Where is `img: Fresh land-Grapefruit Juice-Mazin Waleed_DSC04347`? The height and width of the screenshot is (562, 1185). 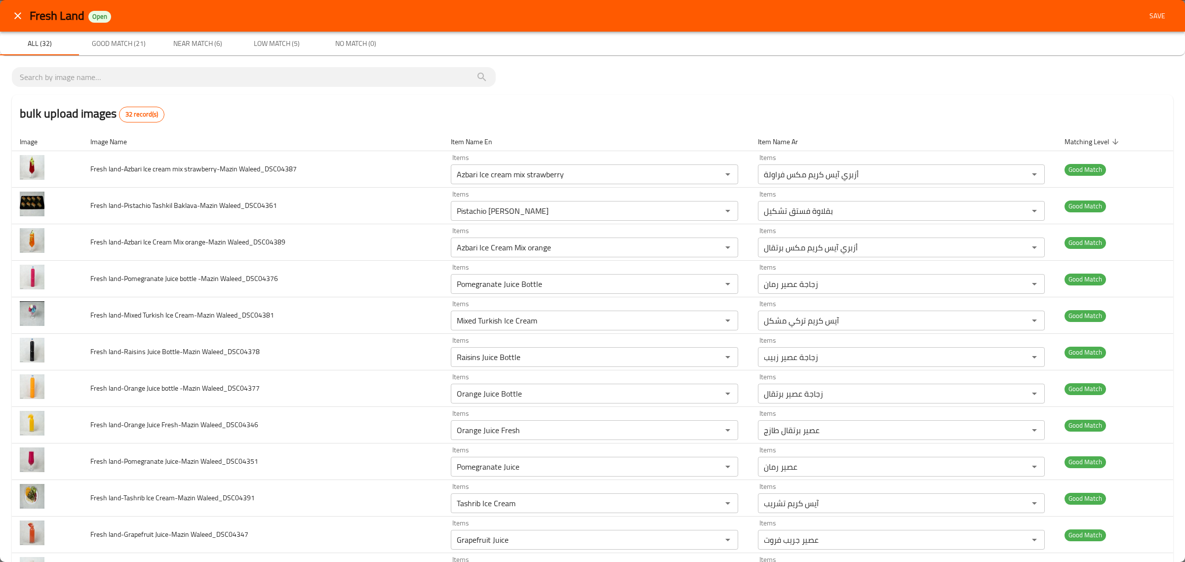 img: Fresh land-Grapefruit Juice-Mazin Waleed_DSC04347 is located at coordinates (32, 533).